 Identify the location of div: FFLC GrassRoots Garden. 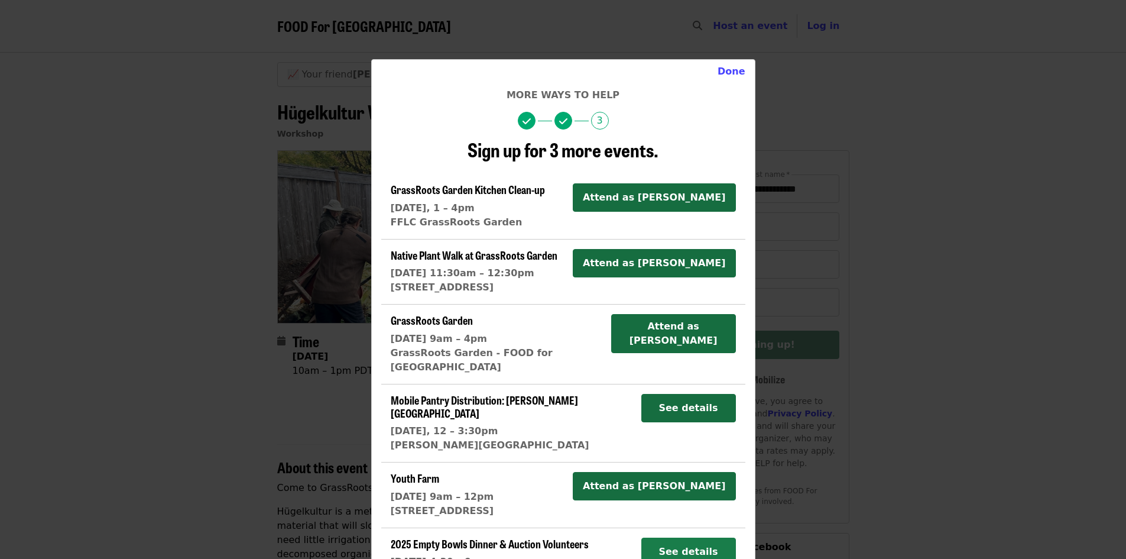
(468, 222).